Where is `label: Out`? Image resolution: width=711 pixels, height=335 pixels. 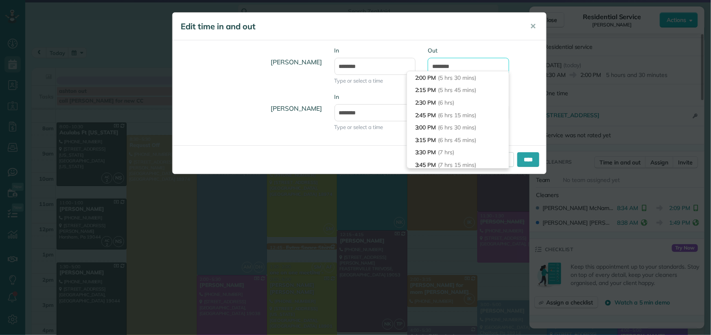
label: Out is located at coordinates (469, 50).